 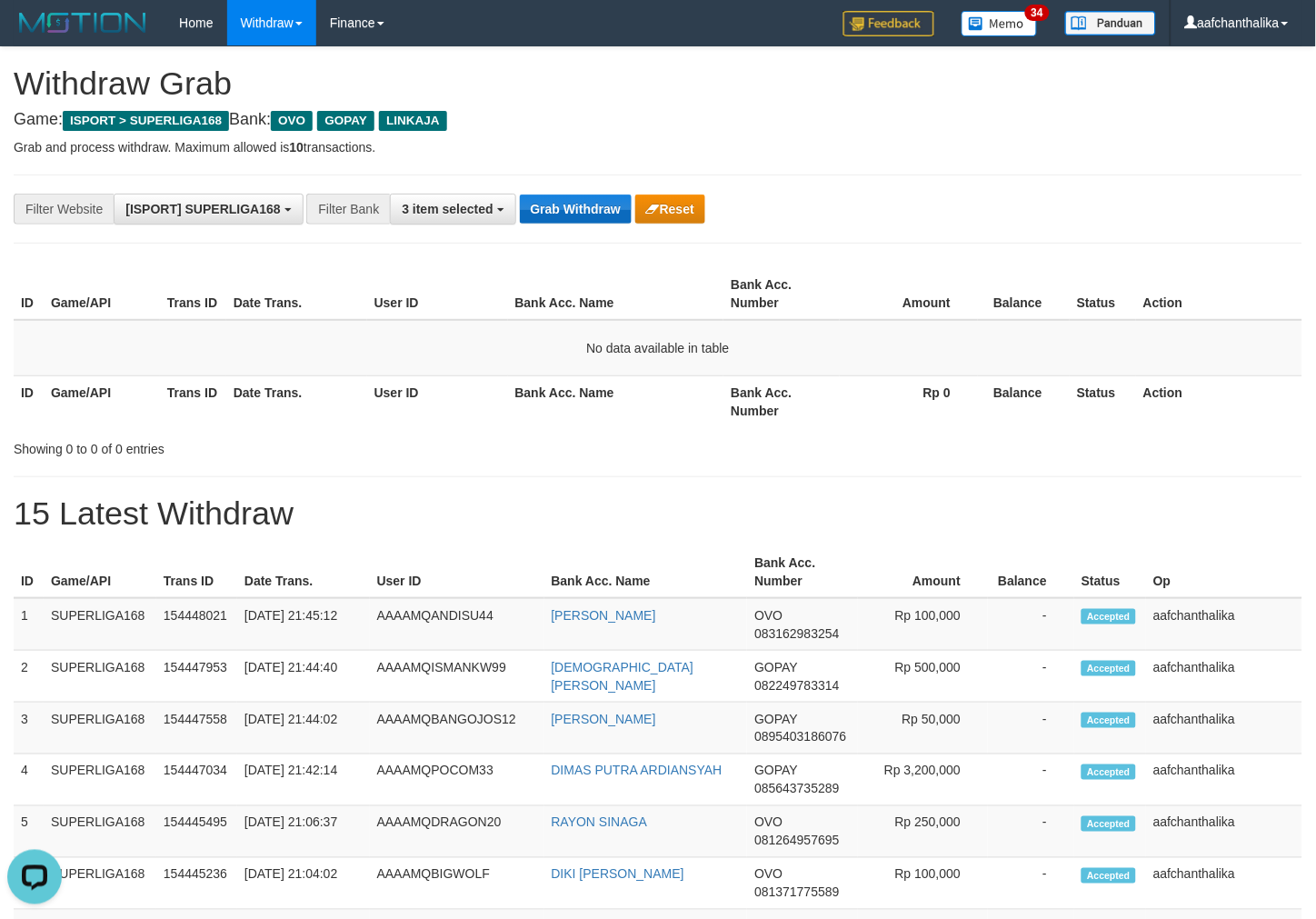 I want to click on span: Copy 083162983254 to clipboard, so click(x=796, y=633).